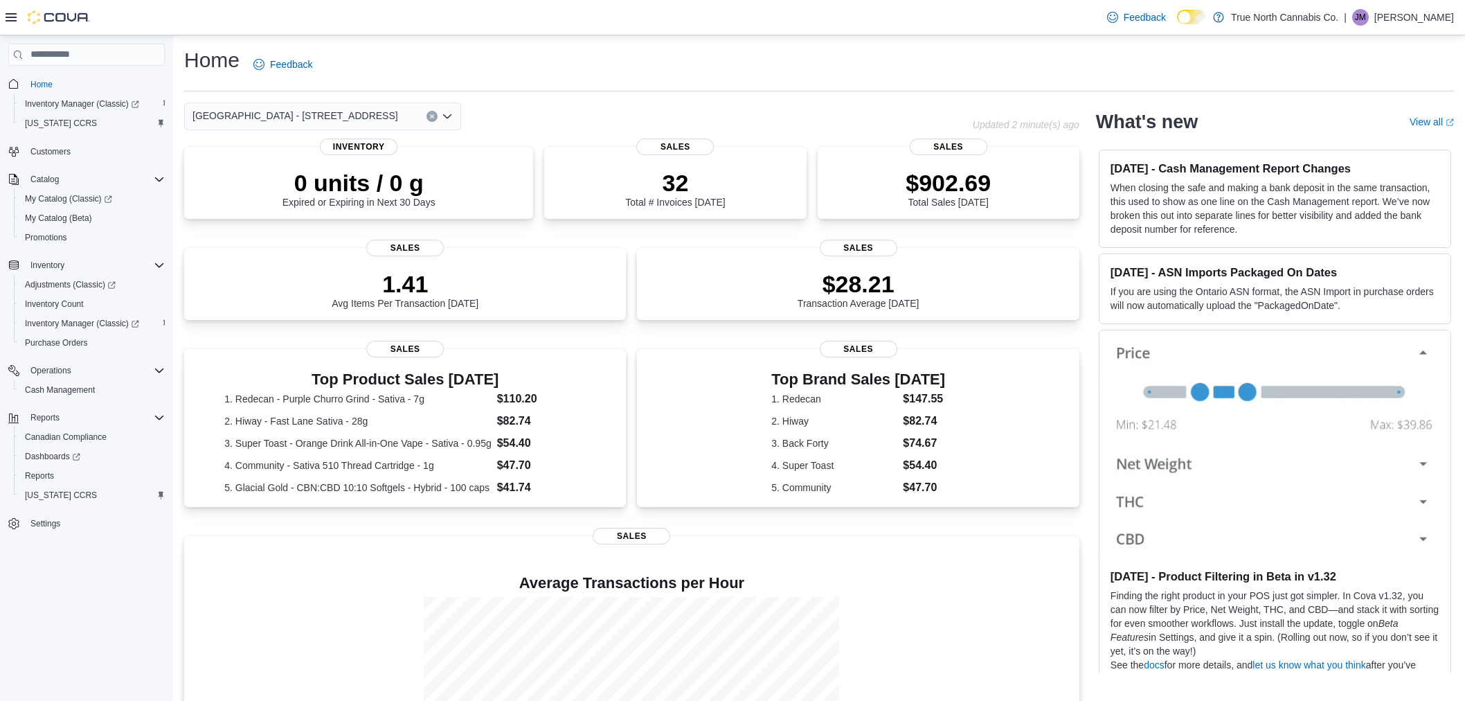 The height and width of the screenshot is (701, 1465). What do you see at coordinates (1450, 123) in the screenshot?
I see `svg: External link` at bounding box center [1450, 123].